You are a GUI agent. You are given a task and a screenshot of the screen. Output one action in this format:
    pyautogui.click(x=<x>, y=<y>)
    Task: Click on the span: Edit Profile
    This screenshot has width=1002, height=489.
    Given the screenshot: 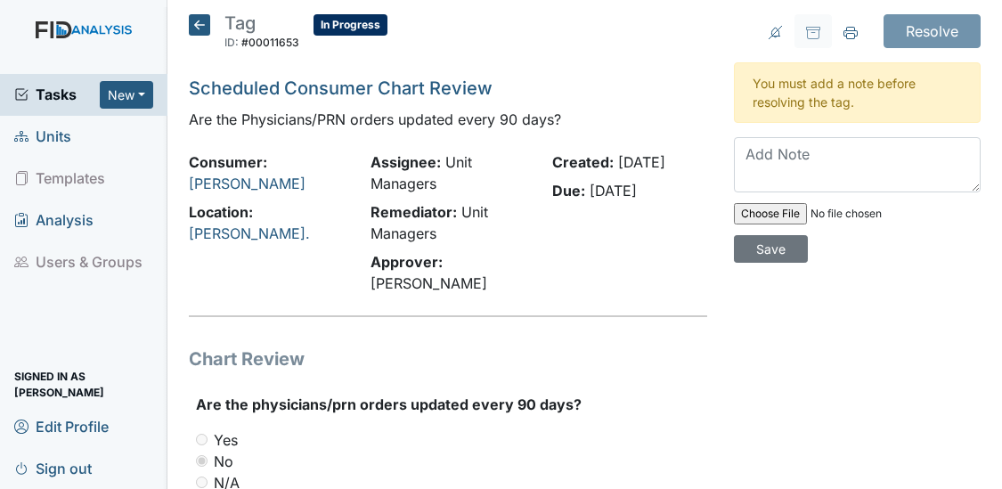 What is the action you would take?
    pyautogui.click(x=61, y=426)
    